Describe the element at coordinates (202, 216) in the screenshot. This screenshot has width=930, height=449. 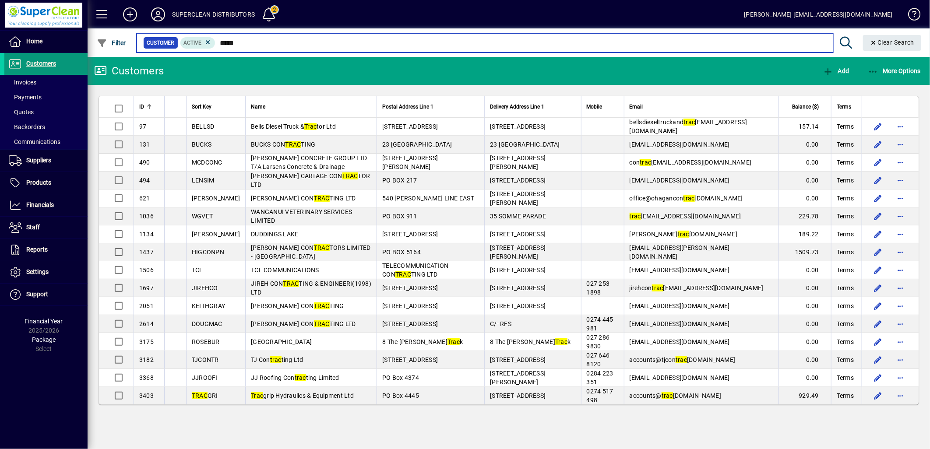
I see `span: WGVET` at that location.